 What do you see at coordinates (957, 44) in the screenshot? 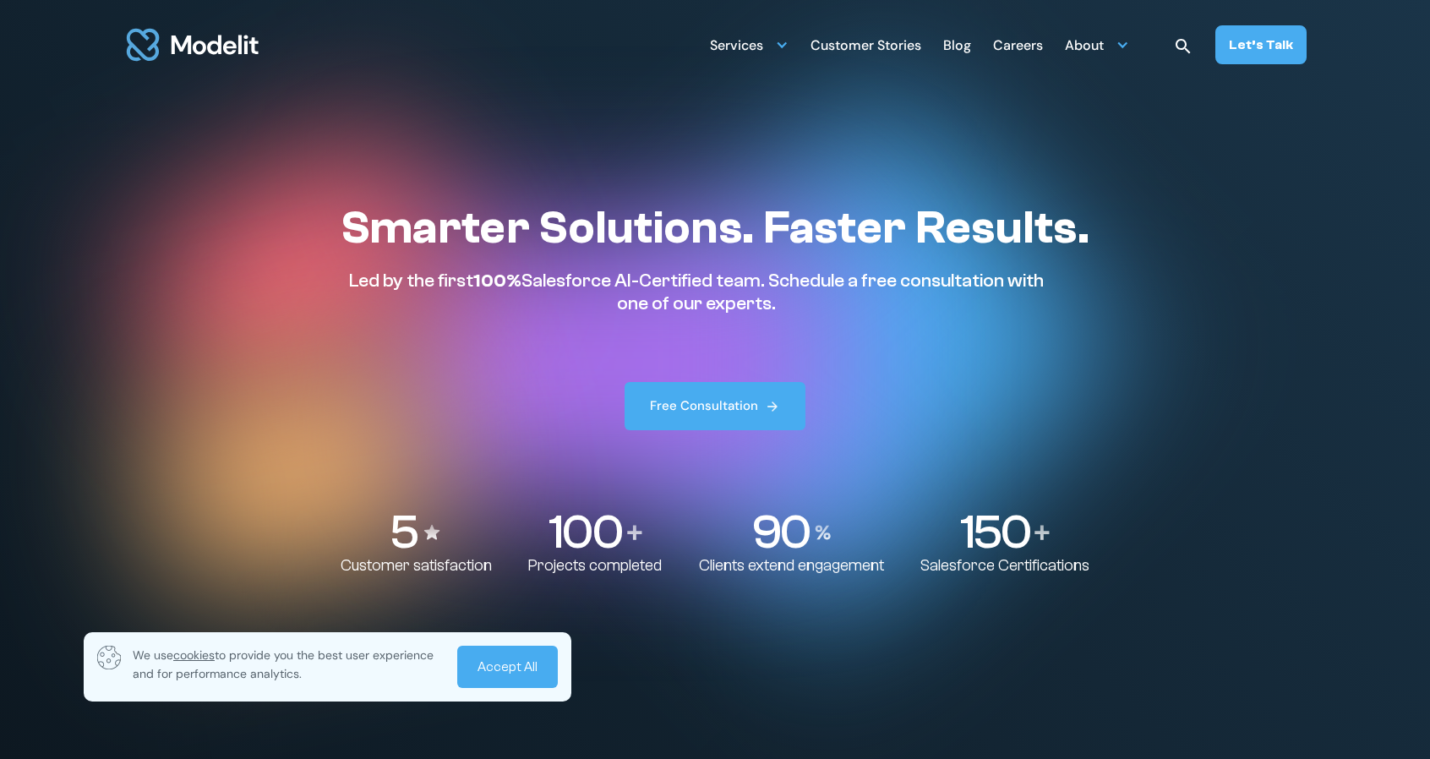
I see `a: Blog` at bounding box center [957, 44].